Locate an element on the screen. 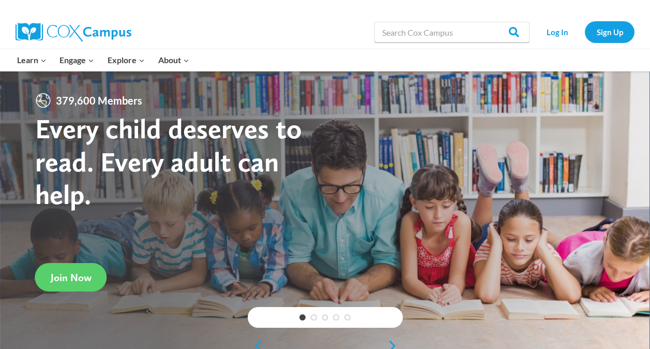  nav: Secondary Navigation is located at coordinates (584, 32).